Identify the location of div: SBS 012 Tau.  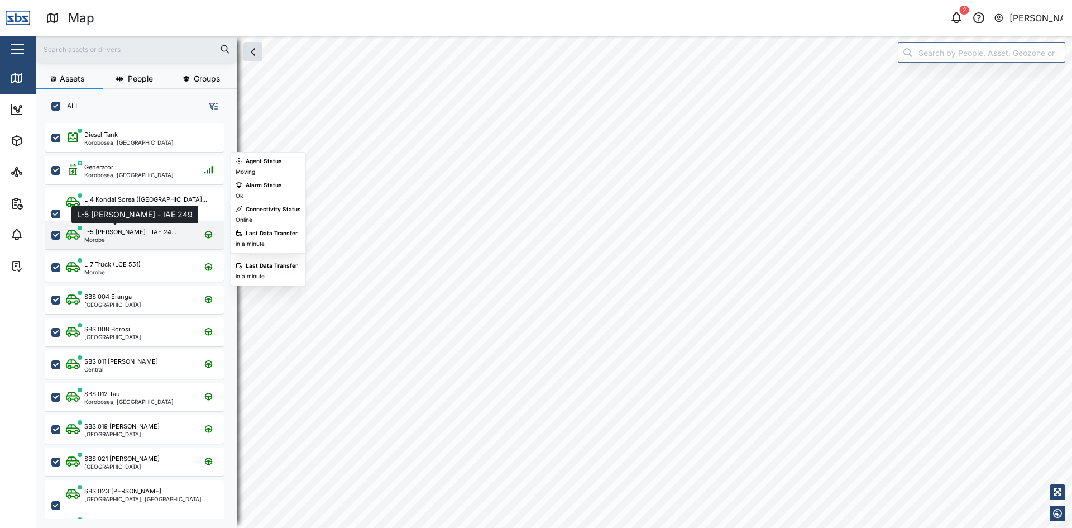
(102, 394).